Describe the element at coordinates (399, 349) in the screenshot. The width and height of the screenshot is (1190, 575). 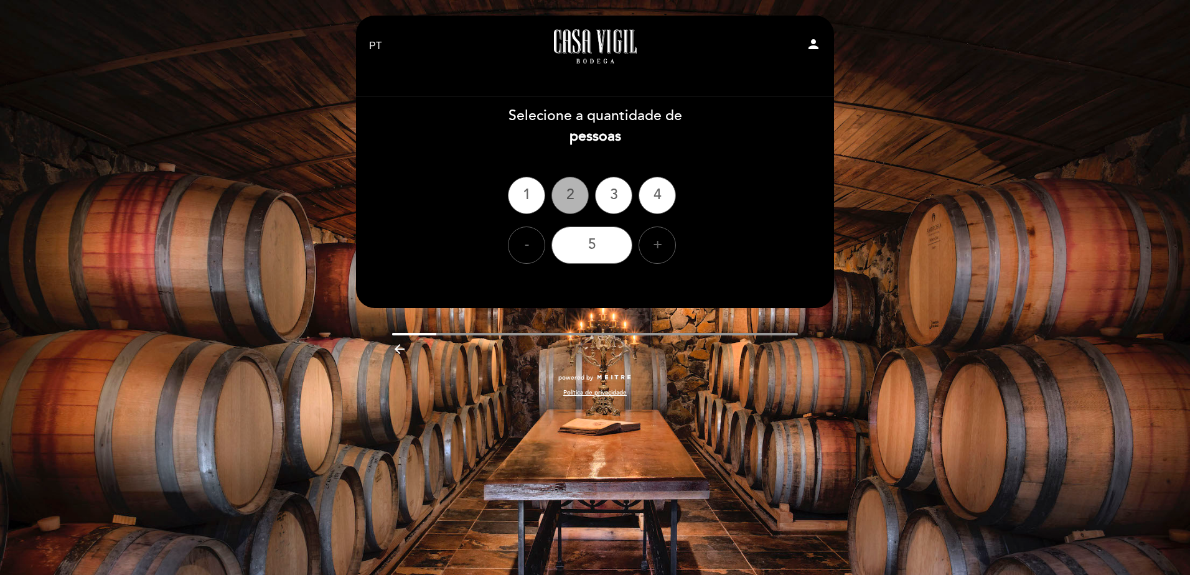
I see `i: arrow_backward` at that location.